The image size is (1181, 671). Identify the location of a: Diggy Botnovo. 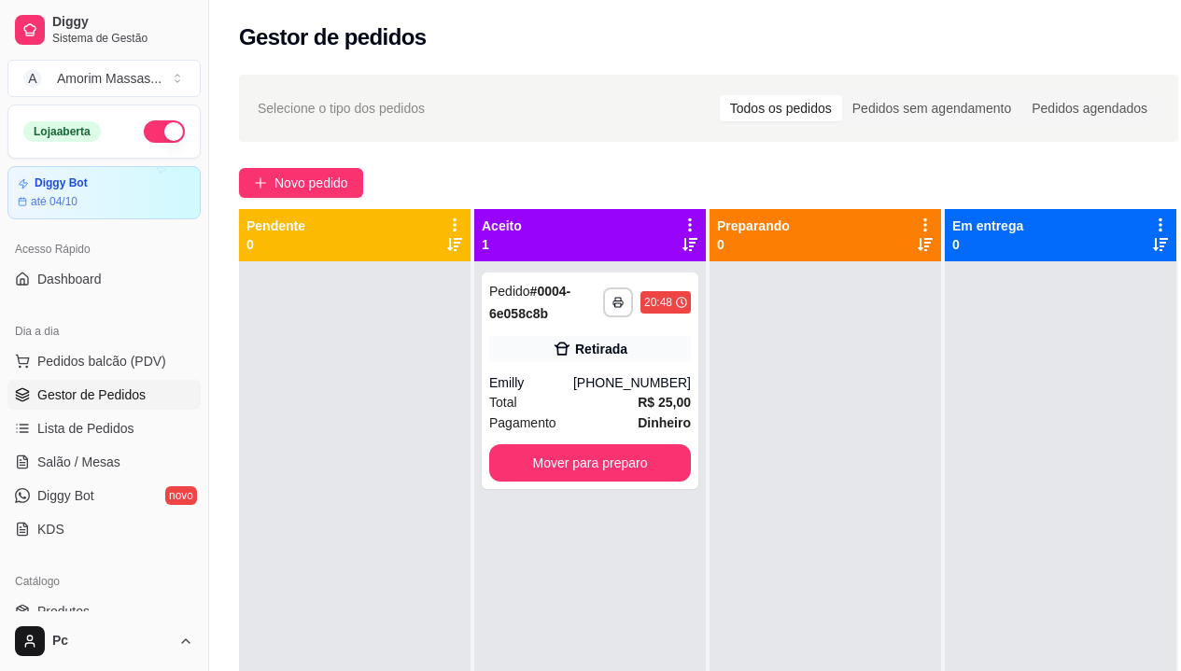
(104, 496).